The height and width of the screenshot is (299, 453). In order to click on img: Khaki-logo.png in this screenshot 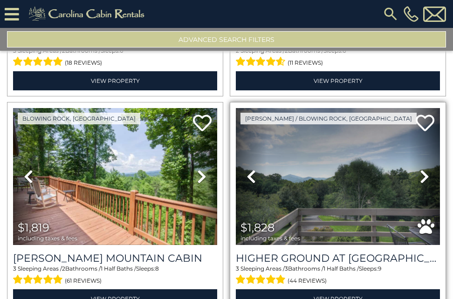, I will do `click(88, 14)`.